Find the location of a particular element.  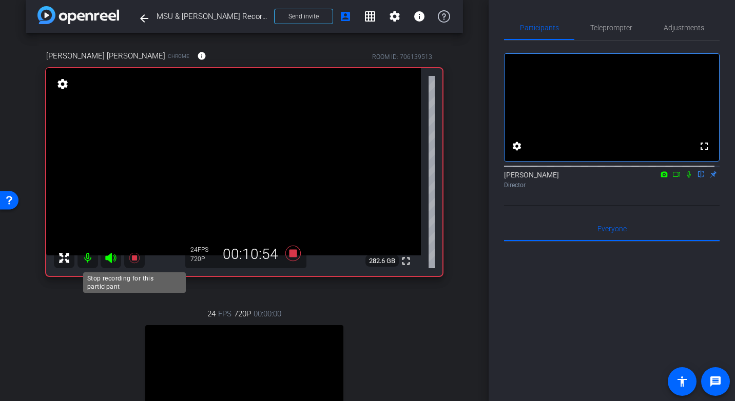

span: 282.6 GB is located at coordinates (382, 261).